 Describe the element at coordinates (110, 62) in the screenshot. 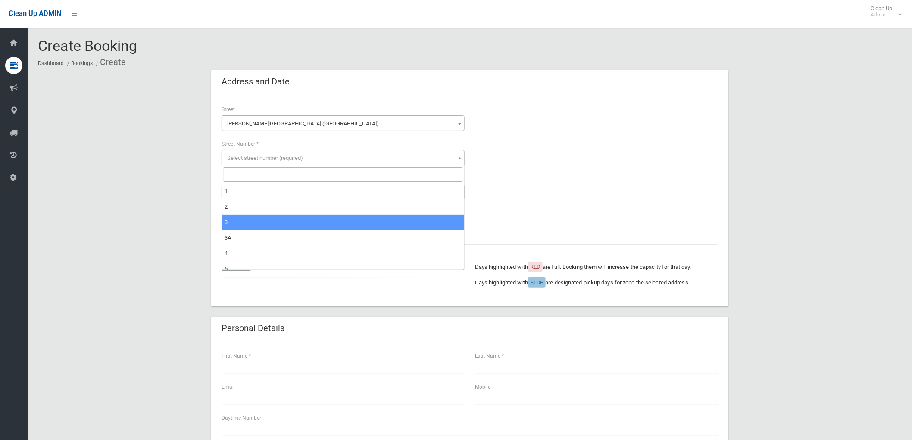

I see `li: Create` at that location.